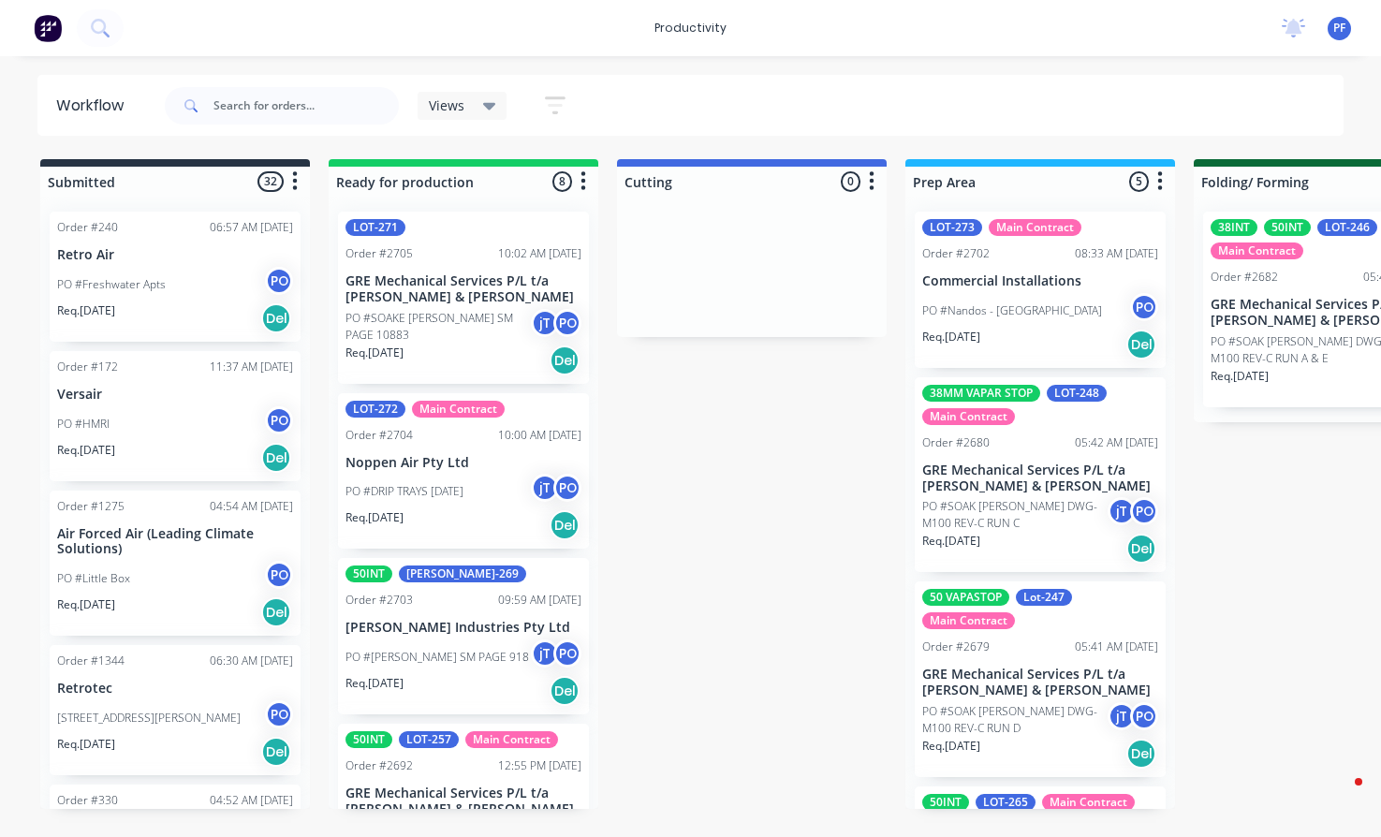 Image resolution: width=1381 pixels, height=837 pixels. Describe the element at coordinates (175, 542) in the screenshot. I see `p: Air Forced Air (Leading Climate Solutions)` at that location.